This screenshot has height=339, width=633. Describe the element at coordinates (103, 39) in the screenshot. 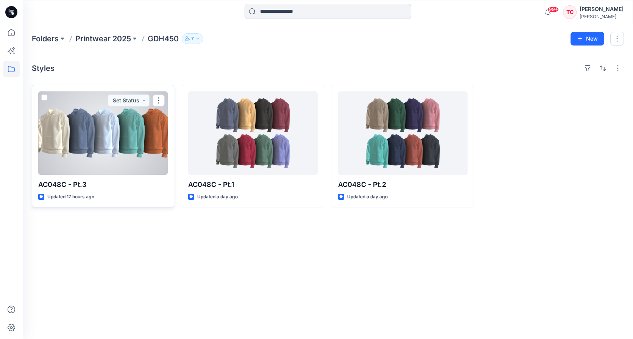

I see `p: Printwear 2025` at that location.